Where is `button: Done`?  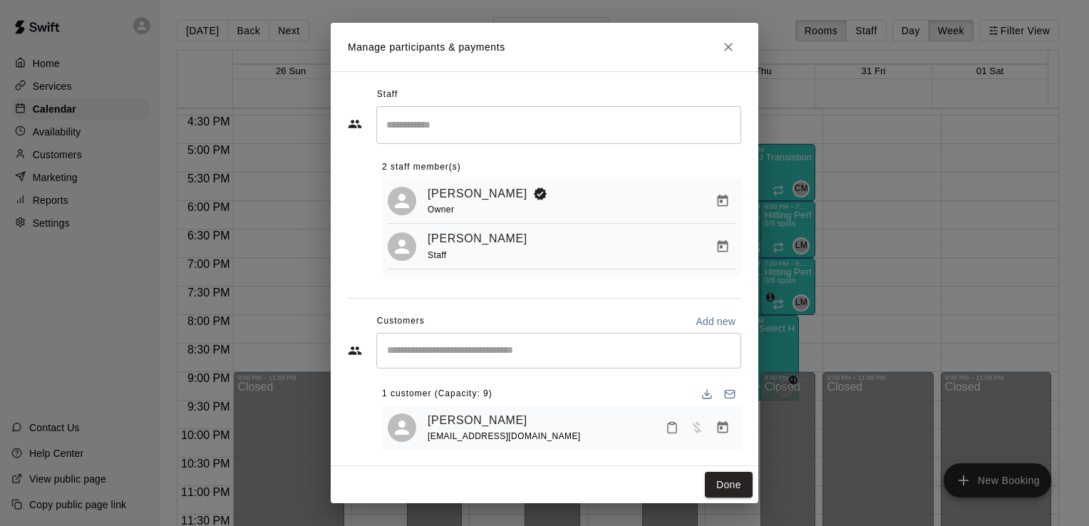
button: Done is located at coordinates (728, 485).